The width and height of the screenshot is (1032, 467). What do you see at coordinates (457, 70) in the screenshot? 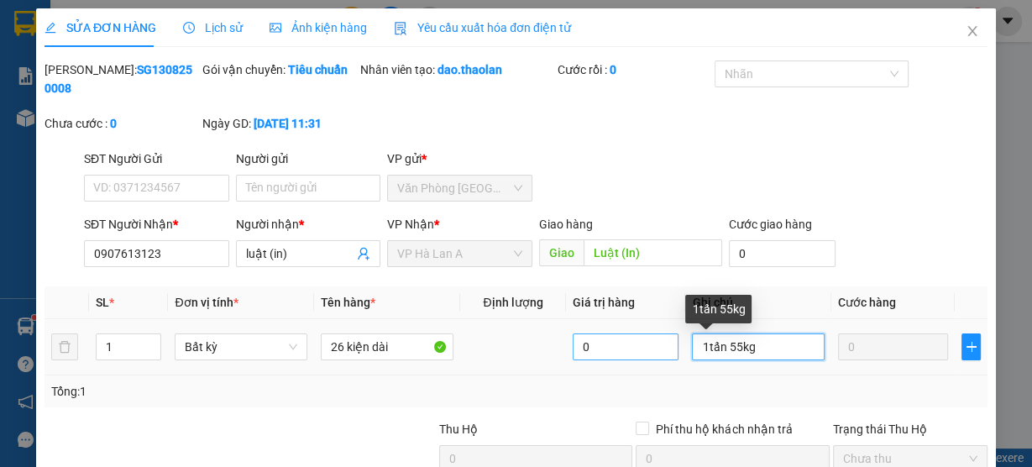
I see `div: Nhân viên tạo:` at bounding box center [457, 70].